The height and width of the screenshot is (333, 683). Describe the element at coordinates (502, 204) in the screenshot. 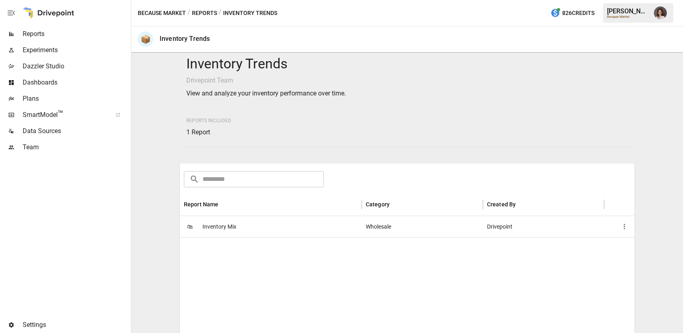

I see `div: Created By` at that location.